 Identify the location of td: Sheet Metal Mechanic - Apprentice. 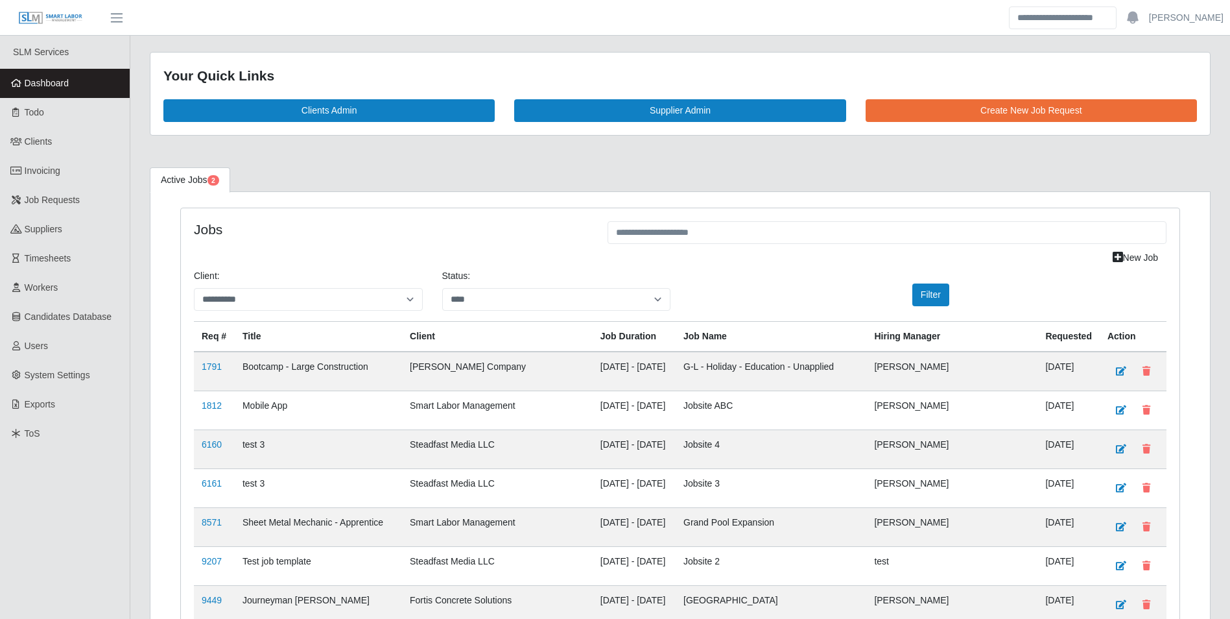
(318, 527).